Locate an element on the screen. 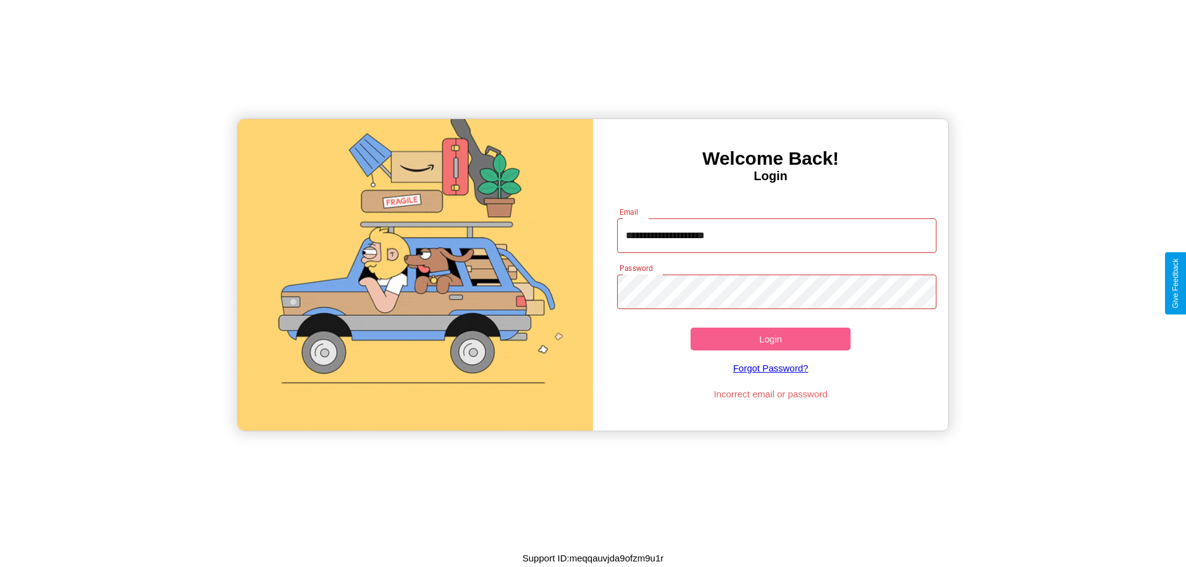  p: Support ID: meqqauvjda9ofzm9u1r is located at coordinates (593, 558).